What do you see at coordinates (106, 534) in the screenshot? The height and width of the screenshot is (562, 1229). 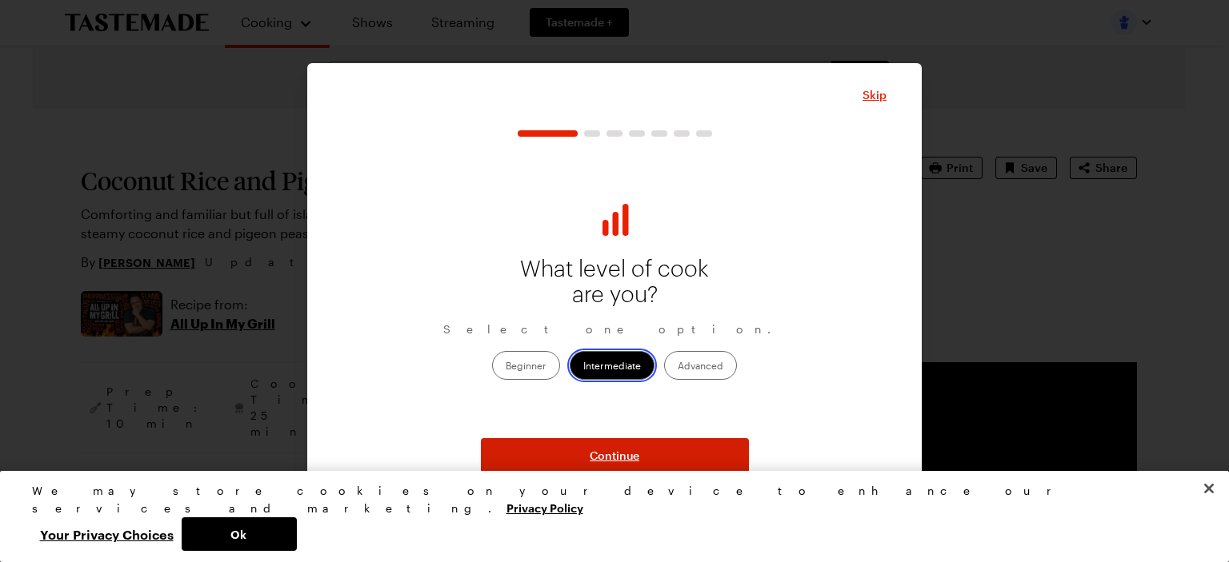 I see `button: Your Privacy Choices` at bounding box center [106, 534].